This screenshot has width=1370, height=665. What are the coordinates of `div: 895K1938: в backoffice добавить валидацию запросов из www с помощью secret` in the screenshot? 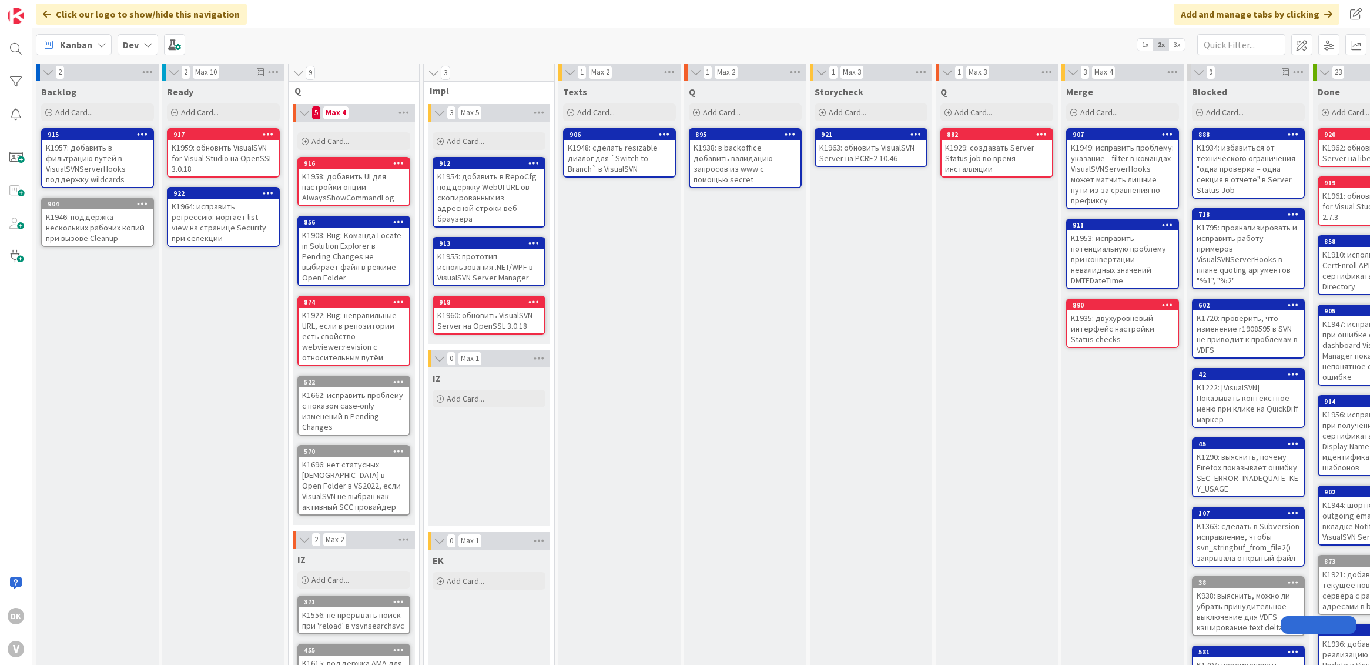 It's located at (745, 158).